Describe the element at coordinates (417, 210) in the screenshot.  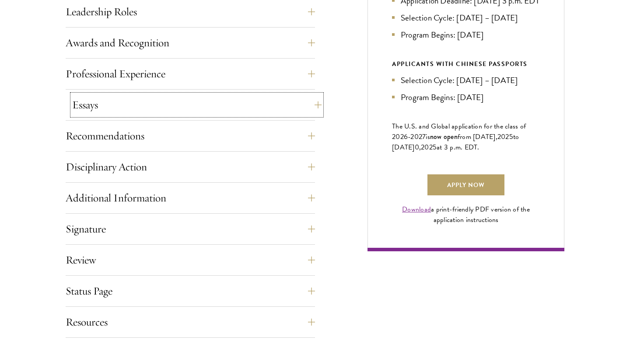
I see `a: Download` at that location.